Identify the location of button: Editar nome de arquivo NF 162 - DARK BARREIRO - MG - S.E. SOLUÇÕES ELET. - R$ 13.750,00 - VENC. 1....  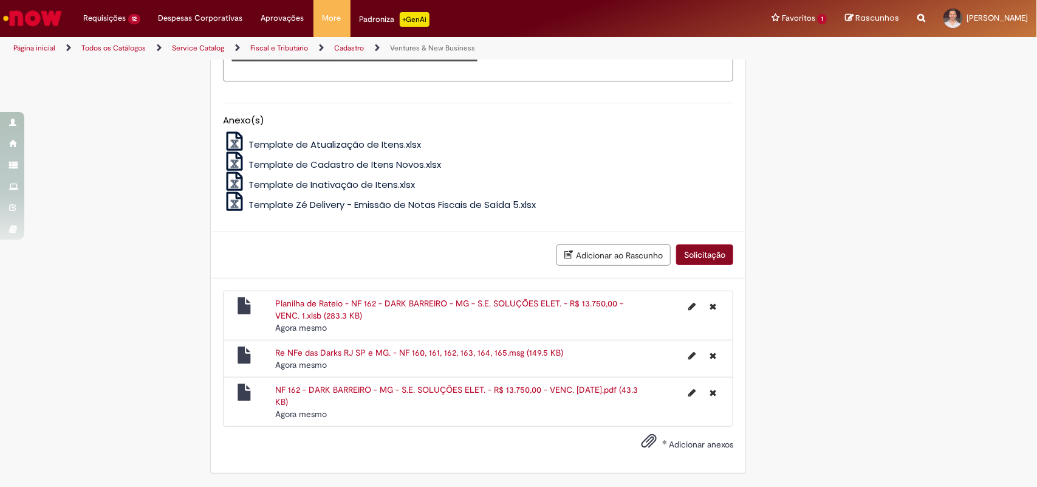
(692, 393).